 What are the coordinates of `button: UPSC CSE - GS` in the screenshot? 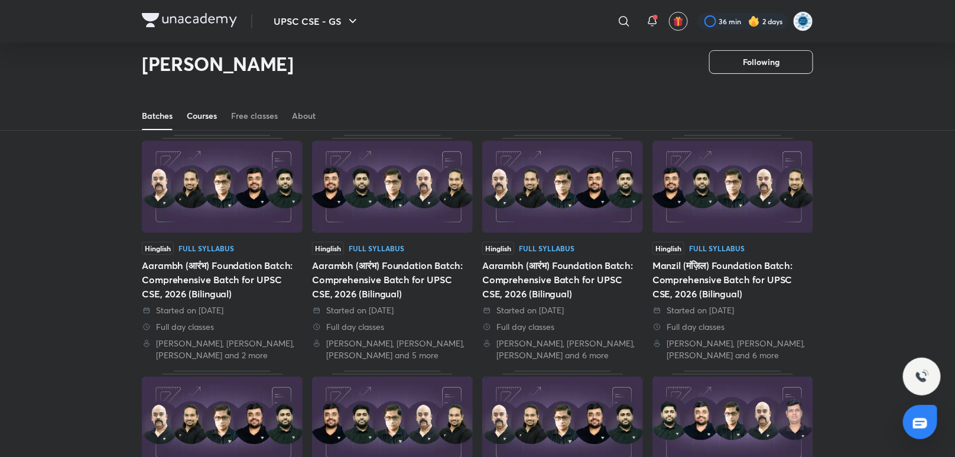 It's located at (317, 21).